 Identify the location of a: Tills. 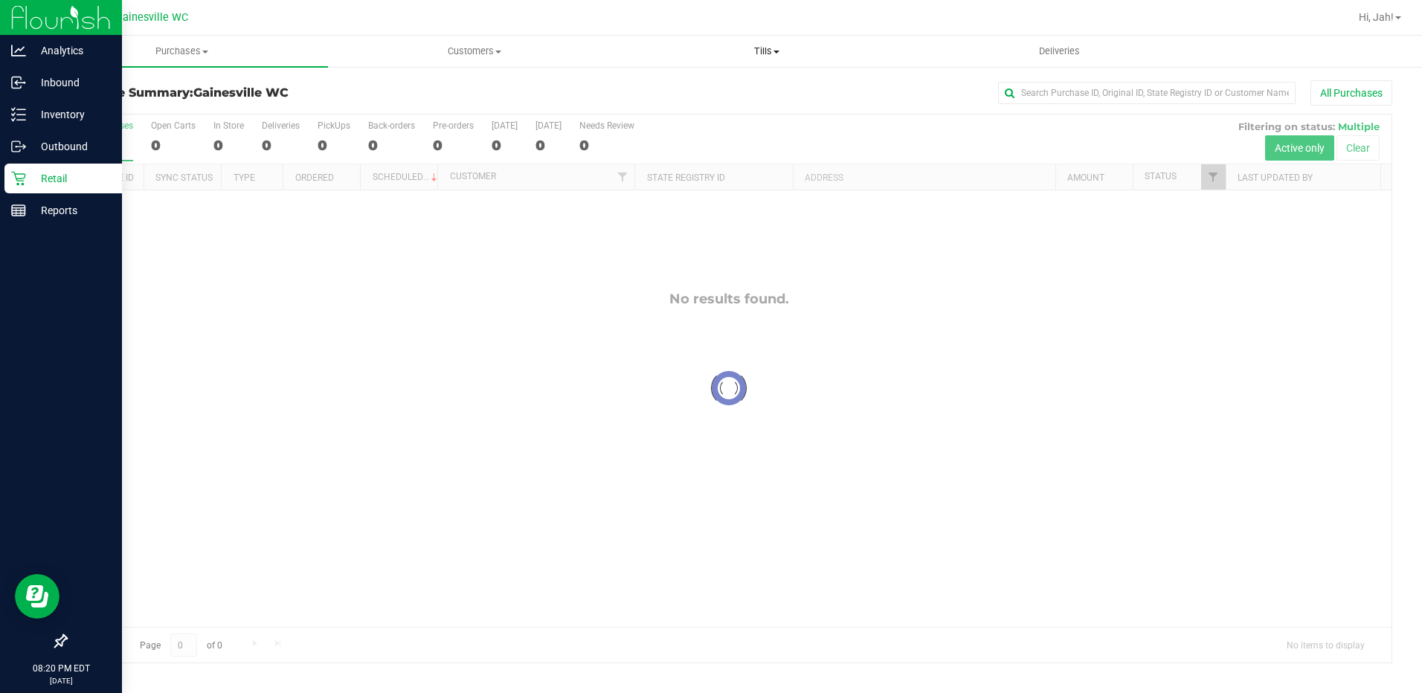
(767, 51).